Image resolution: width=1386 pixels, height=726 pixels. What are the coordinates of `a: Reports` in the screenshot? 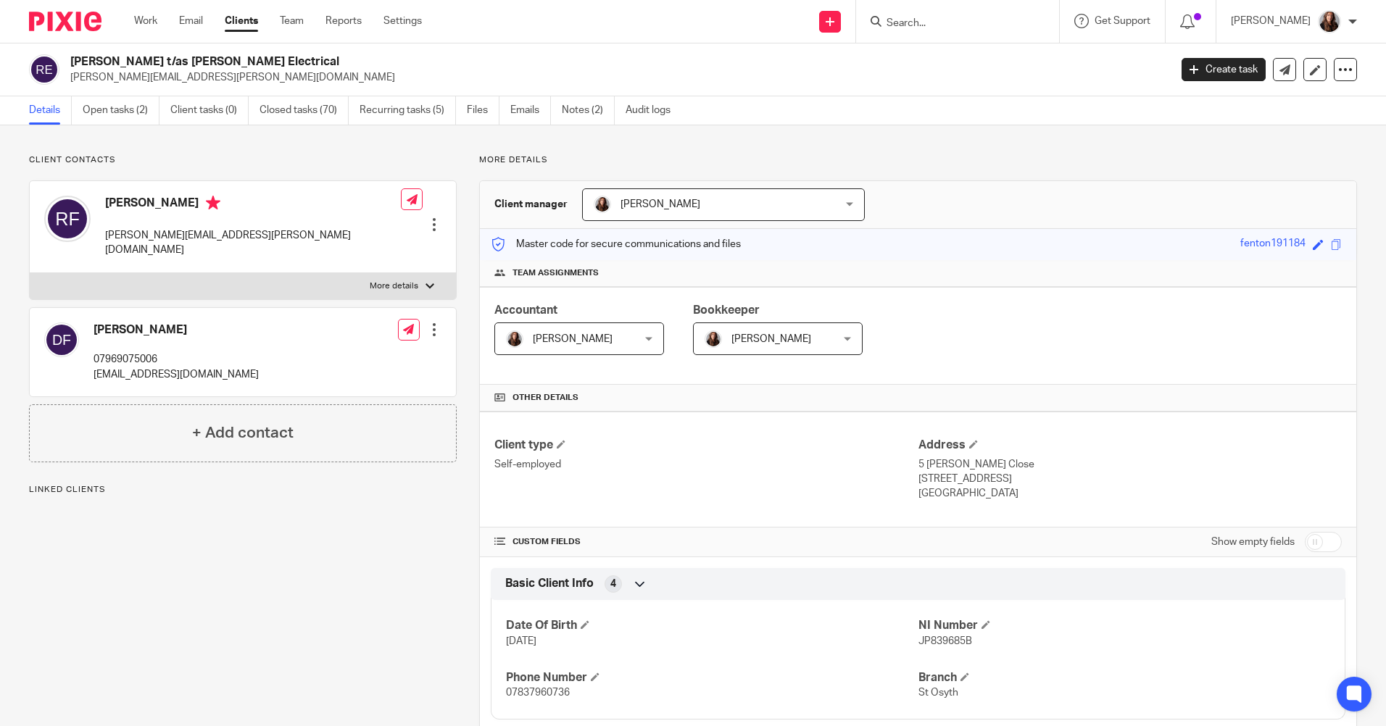 It's located at (344, 21).